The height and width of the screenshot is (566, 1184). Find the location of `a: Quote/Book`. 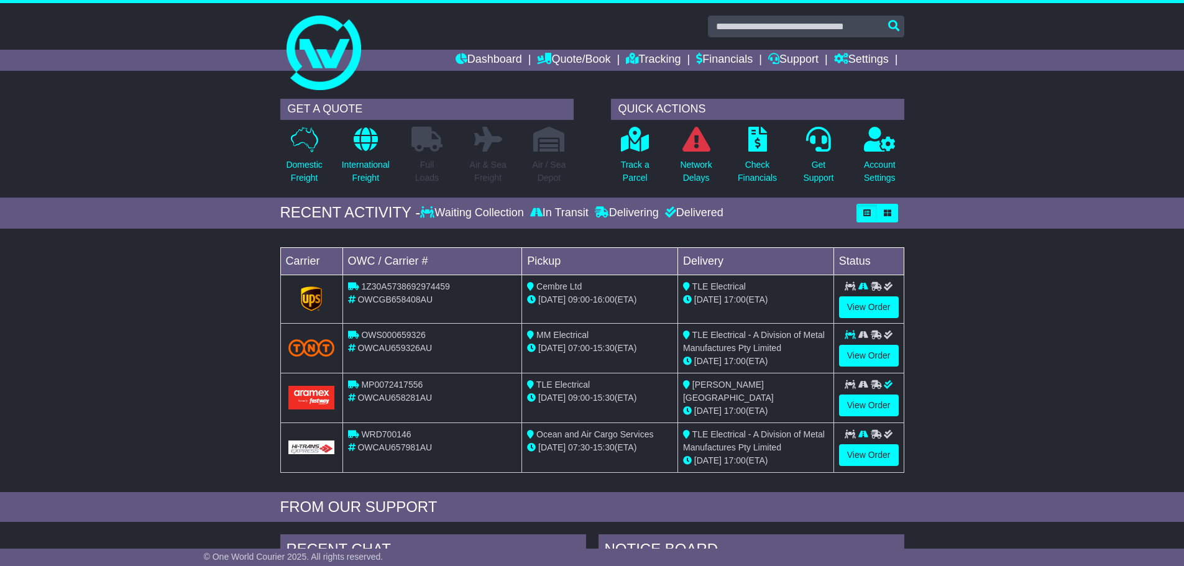

a: Quote/Book is located at coordinates (573, 60).